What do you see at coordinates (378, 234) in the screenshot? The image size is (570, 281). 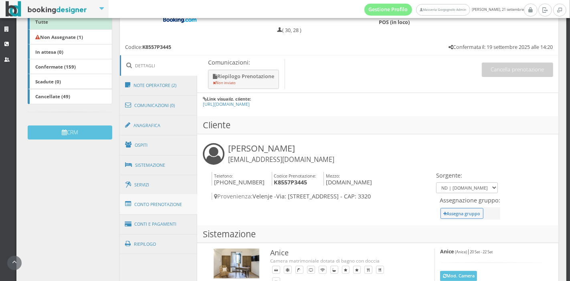 I see `h3: Sistemazione` at bounding box center [378, 234].